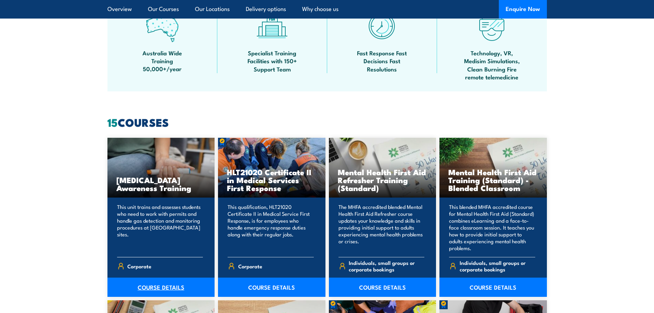 Image resolution: width=654 pixels, height=313 pixels. Describe the element at coordinates (113, 122) in the screenshot. I see `strong: 15` at that location.